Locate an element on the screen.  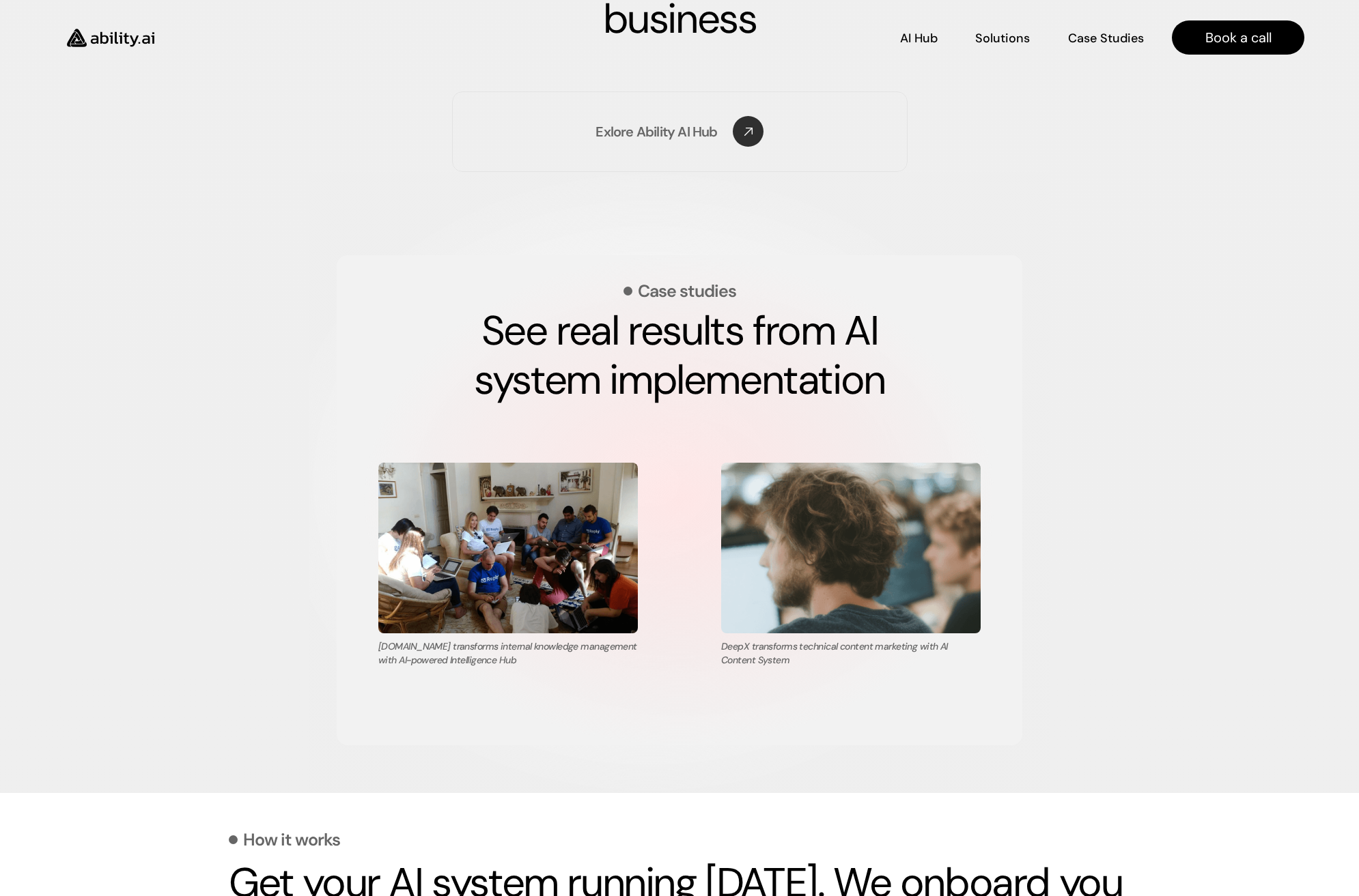
a: Exlore Ability AI Hub is located at coordinates (680, 132).